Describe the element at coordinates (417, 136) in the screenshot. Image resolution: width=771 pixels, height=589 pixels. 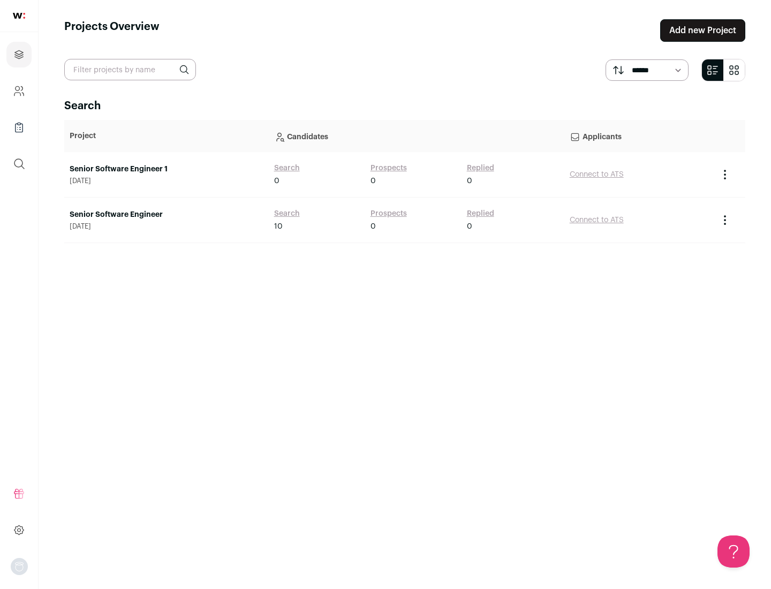
I see `p: Candidates` at that location.